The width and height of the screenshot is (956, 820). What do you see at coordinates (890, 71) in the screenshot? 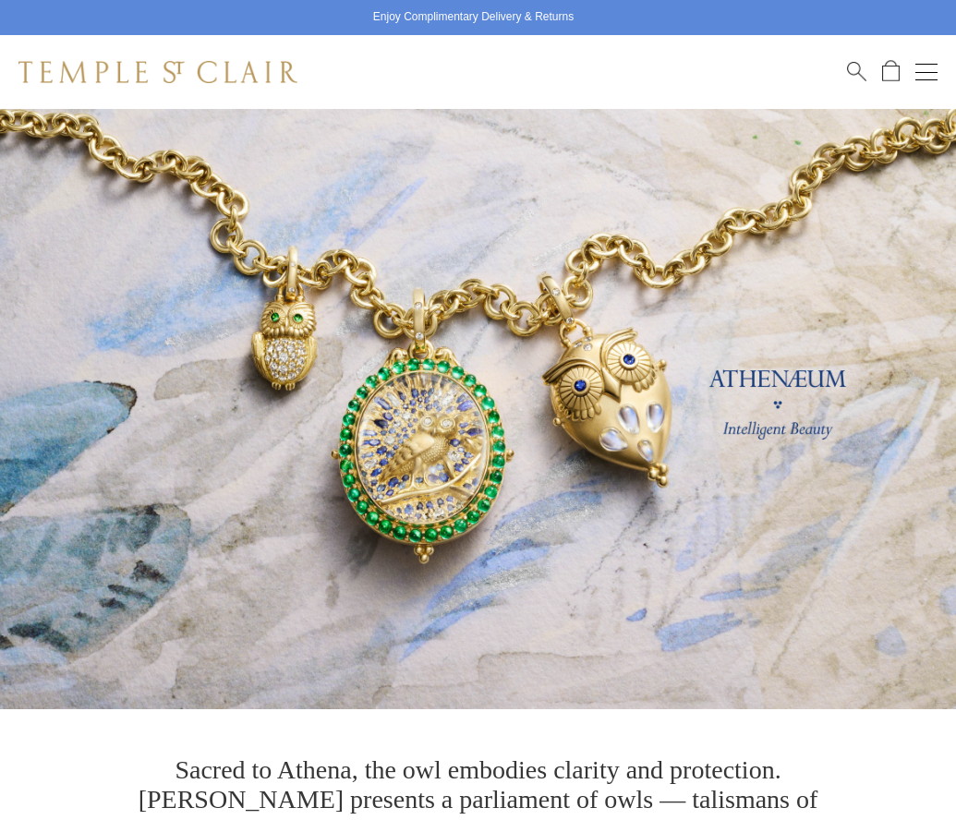
I see `a: Open Shopping Bag` at bounding box center [890, 71].